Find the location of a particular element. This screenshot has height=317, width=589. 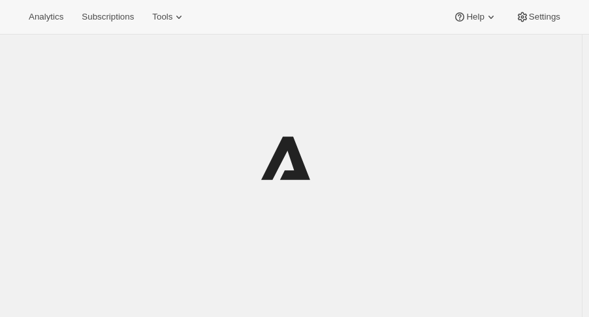

button: Analytics is located at coordinates (46, 17).